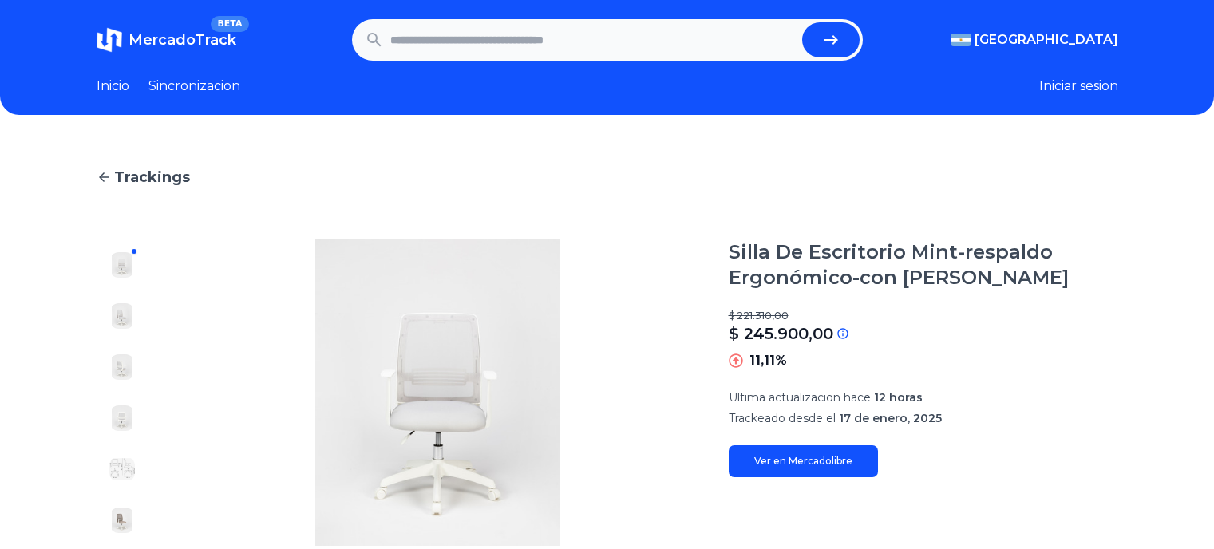 Image resolution: width=1214 pixels, height=549 pixels. What do you see at coordinates (152, 177) in the screenshot?
I see `span: Trackings` at bounding box center [152, 177].